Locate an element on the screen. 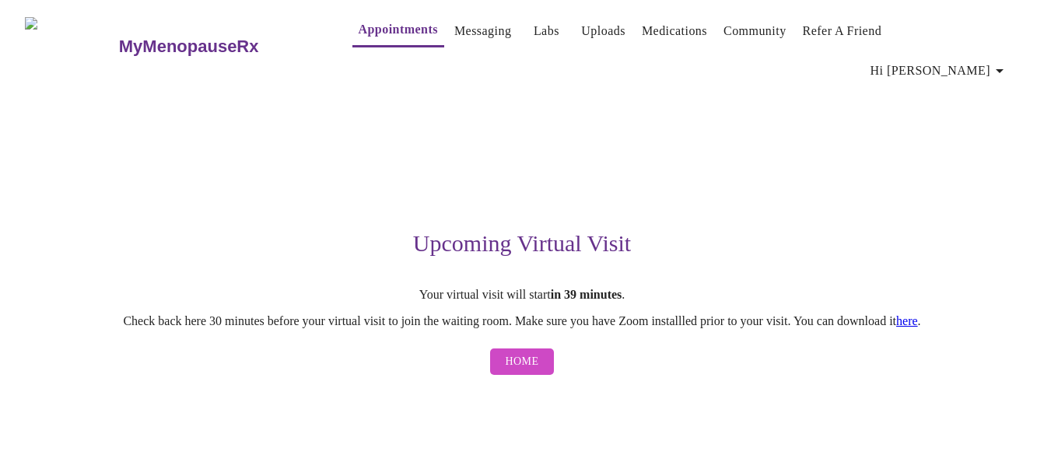 This screenshot has height=455, width=1044. h3: MyMenopauseRx is located at coordinates (189, 47).